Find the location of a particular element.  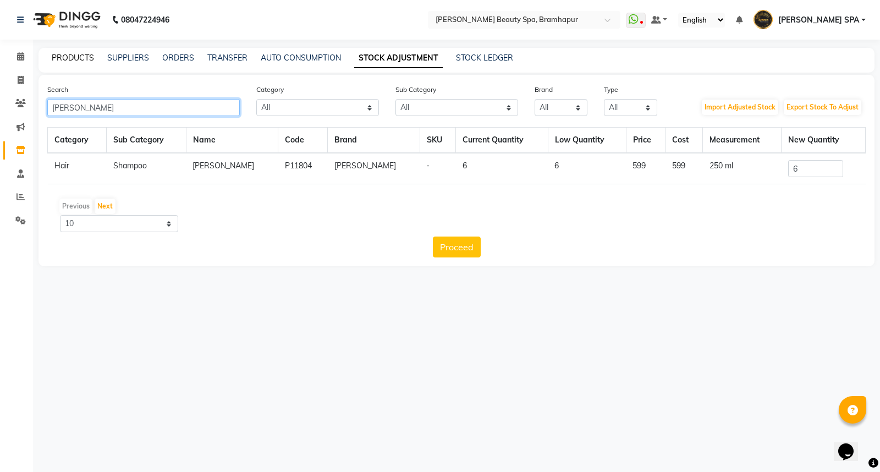

th: Name is located at coordinates (232, 140).